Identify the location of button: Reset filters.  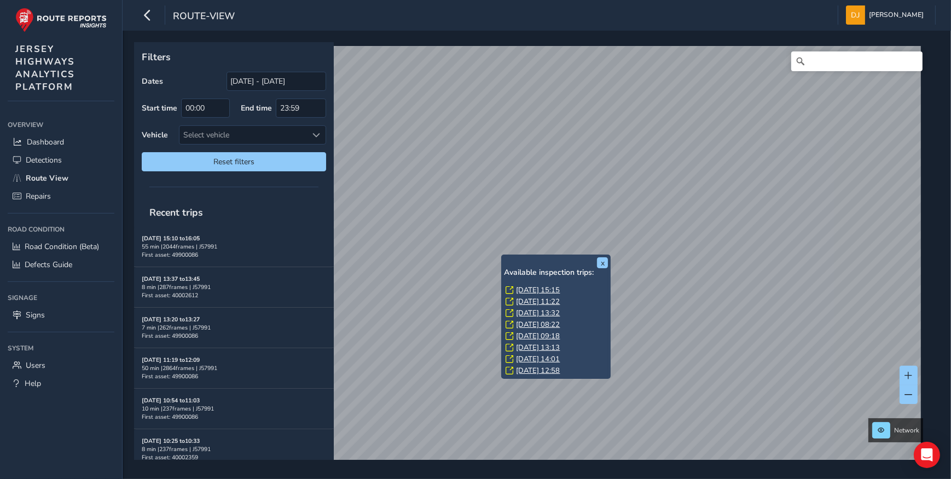
(234, 161).